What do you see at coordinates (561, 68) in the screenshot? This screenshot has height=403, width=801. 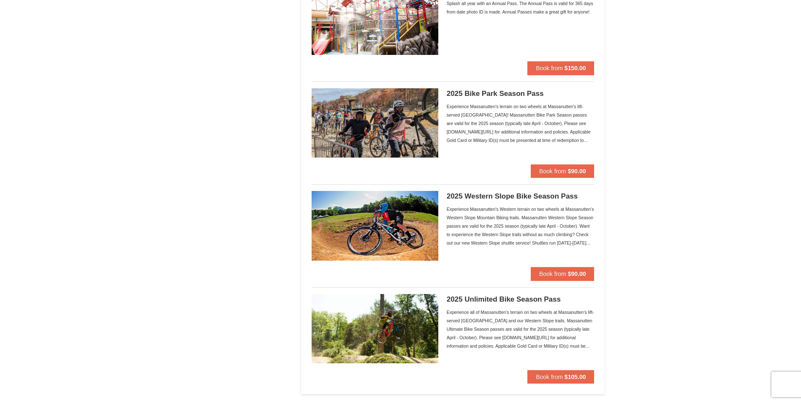 I see `button: Book from $150.00` at bounding box center [561, 68].